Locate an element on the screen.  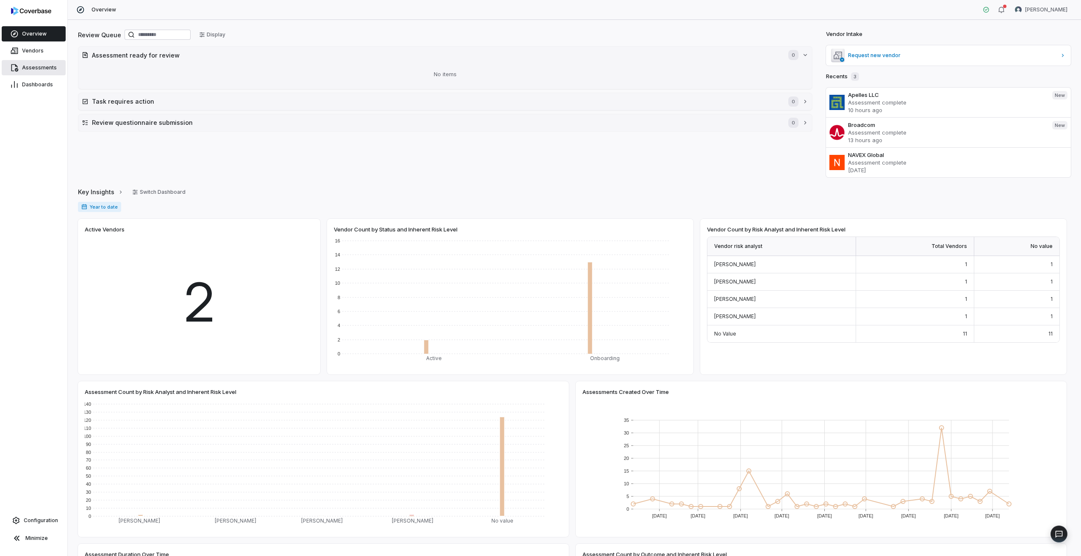
button: Switch Dashboard is located at coordinates (159, 192).